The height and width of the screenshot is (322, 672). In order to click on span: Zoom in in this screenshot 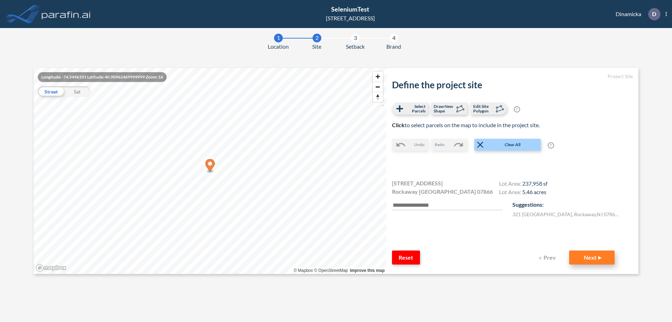, I will do `click(378, 76)`.